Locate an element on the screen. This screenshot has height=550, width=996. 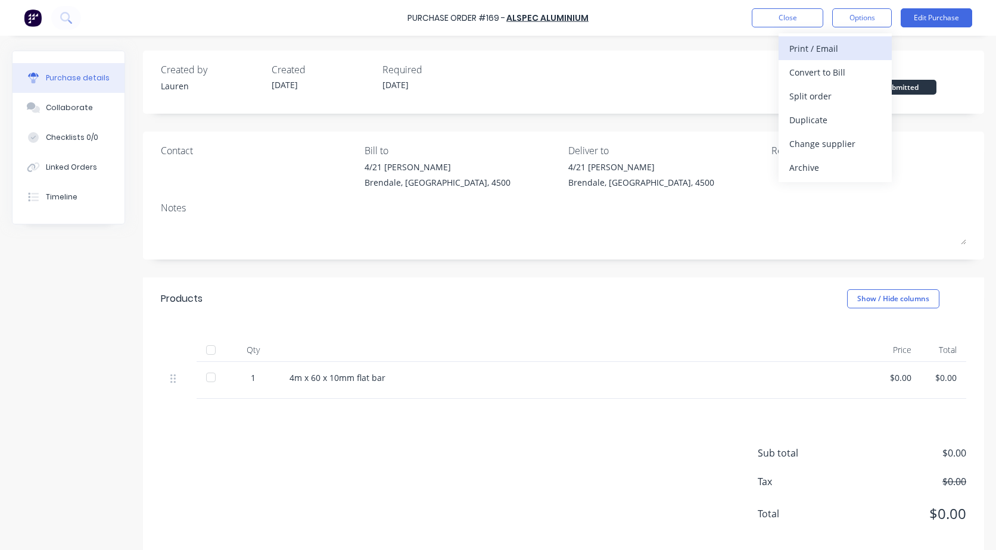
button: Options is located at coordinates (862, 18).